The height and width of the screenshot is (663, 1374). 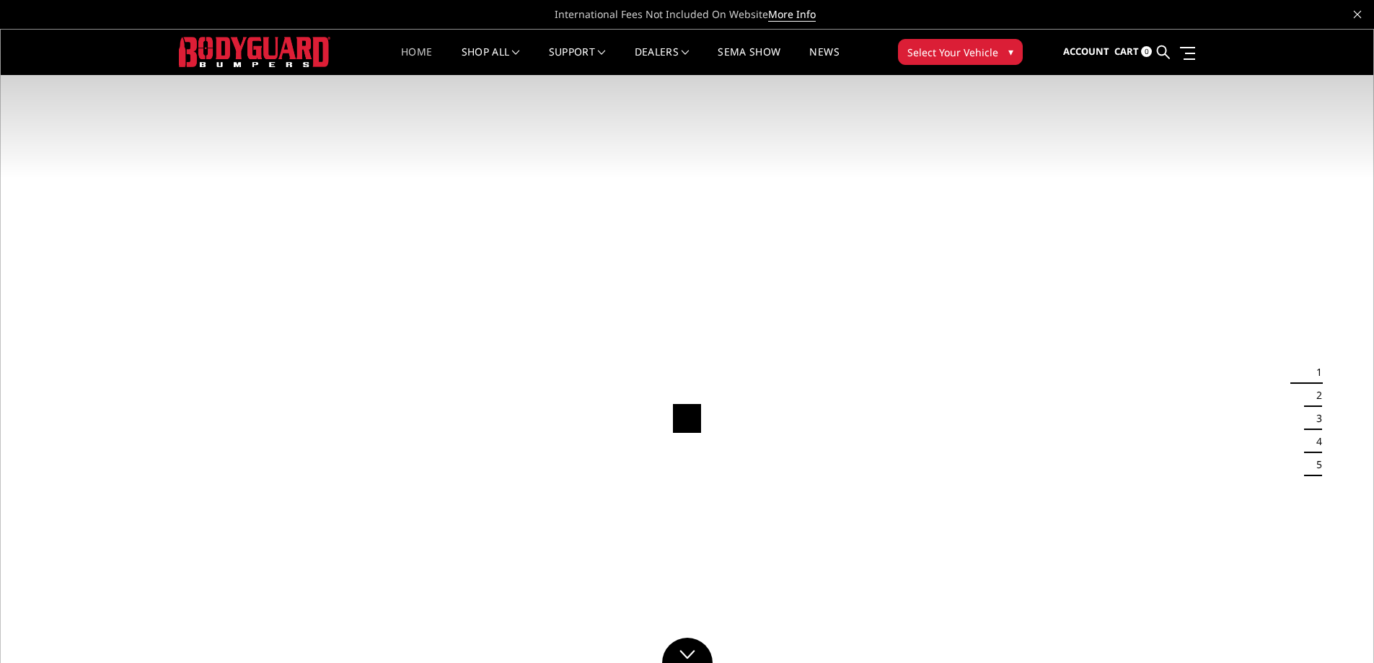 What do you see at coordinates (490, 61) in the screenshot?
I see `a: shop all` at bounding box center [490, 61].